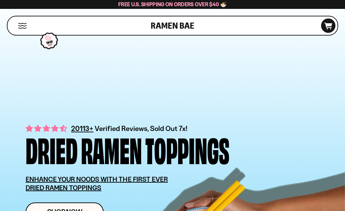 This screenshot has width=345, height=211. What do you see at coordinates (172, 4) in the screenshot?
I see `span: Free U.S. Shipping on Orders over $40 🍜` at bounding box center [172, 4].